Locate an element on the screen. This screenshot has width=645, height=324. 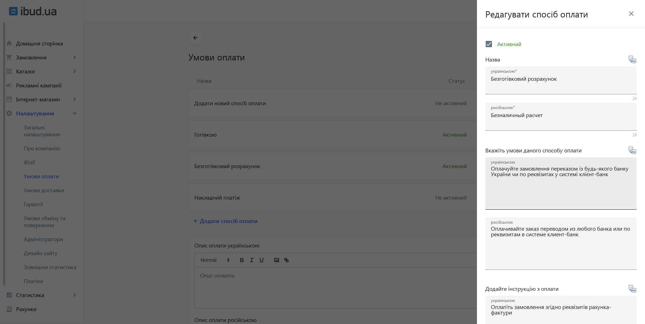
span: Назва is located at coordinates (493, 60).